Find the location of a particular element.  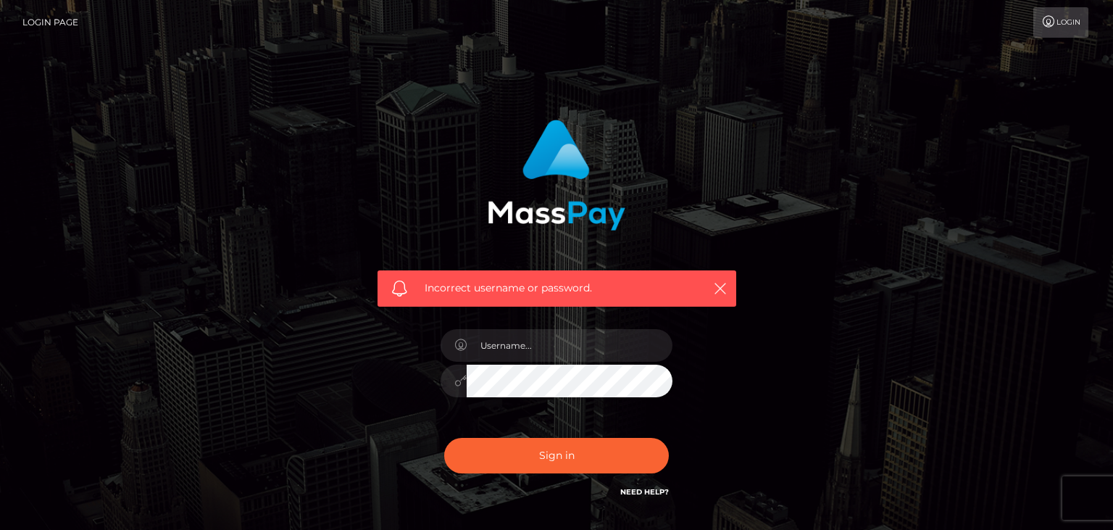

a: Need Help? is located at coordinates (644, 491).